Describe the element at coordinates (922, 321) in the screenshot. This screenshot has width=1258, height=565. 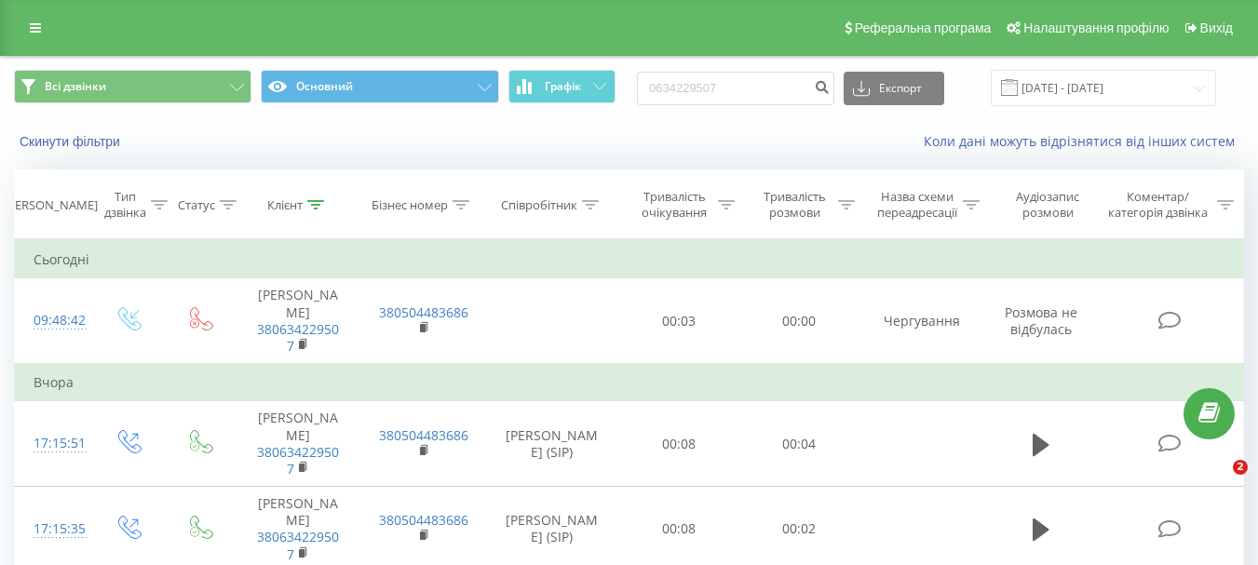
I see `td: Чергування` at that location.